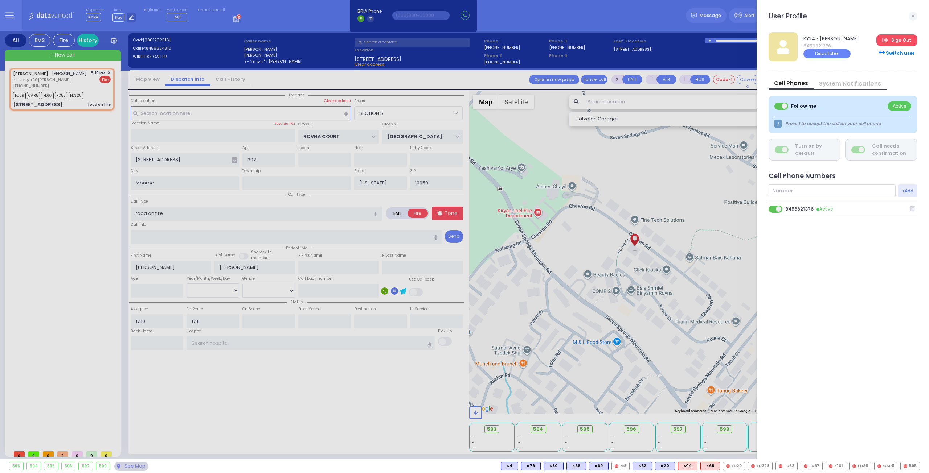  I want to click on div: K20, so click(665, 467).